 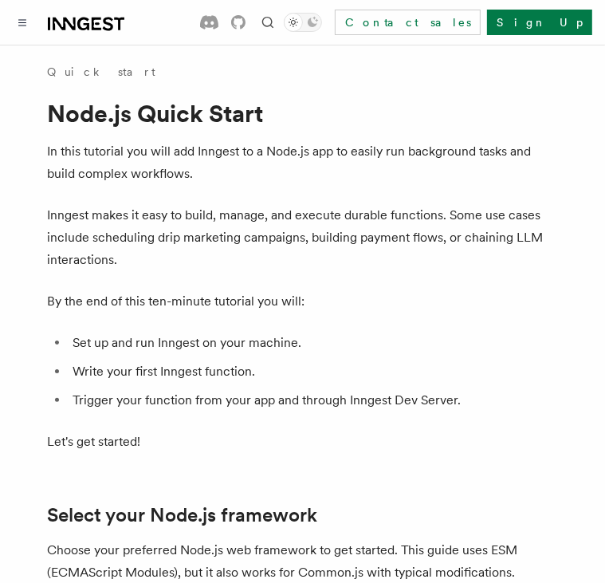 What do you see at coordinates (540, 22) in the screenshot?
I see `a: Sign Up` at bounding box center [540, 22].